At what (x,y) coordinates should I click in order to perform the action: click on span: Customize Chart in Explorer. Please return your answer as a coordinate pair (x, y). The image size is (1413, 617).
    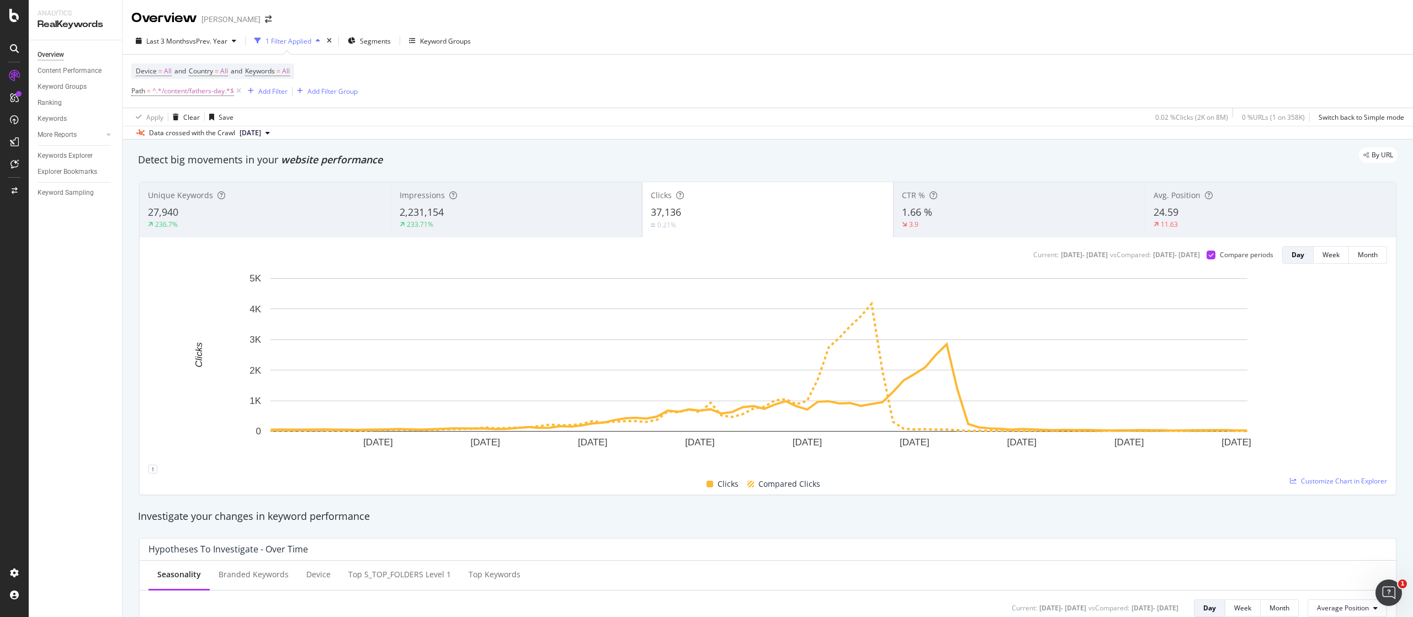
    Looking at the image, I should click on (1344, 481).